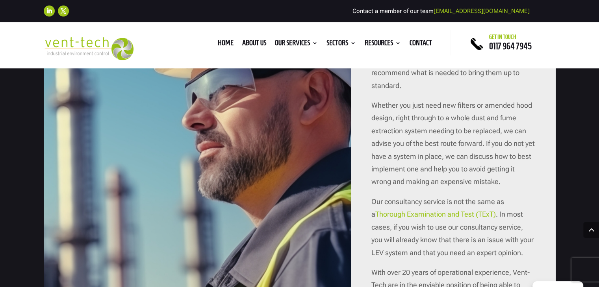 The height and width of the screenshot is (287, 599). I want to click on span: Contact a member of our team, so click(441, 11).